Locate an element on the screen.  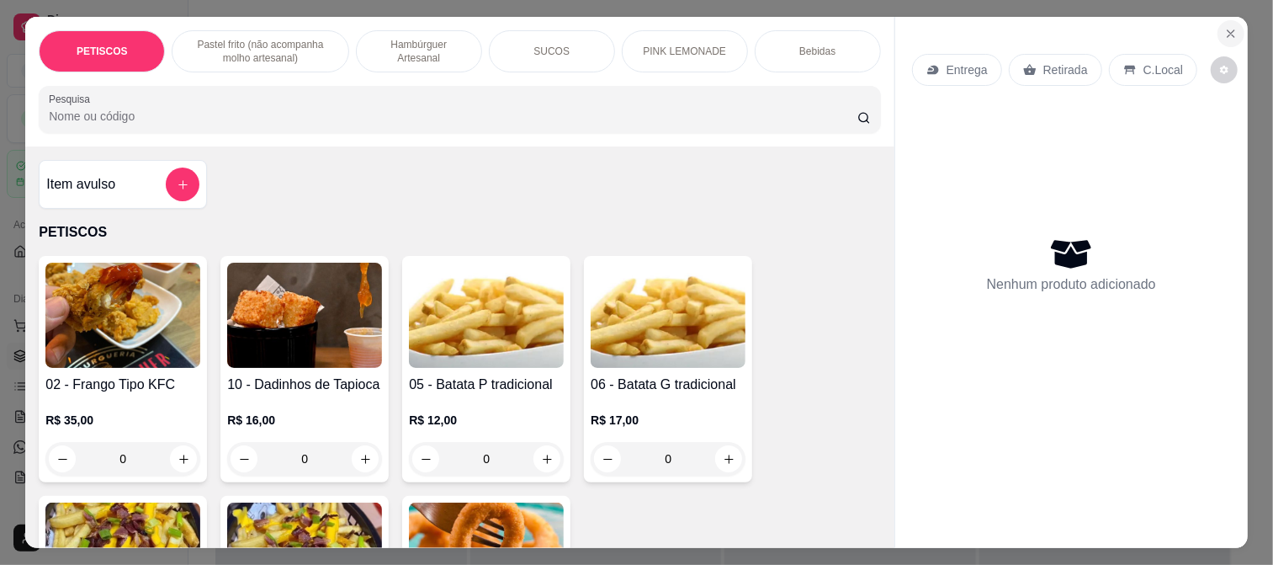
p: R$ 35,00 is located at coordinates (123, 420).